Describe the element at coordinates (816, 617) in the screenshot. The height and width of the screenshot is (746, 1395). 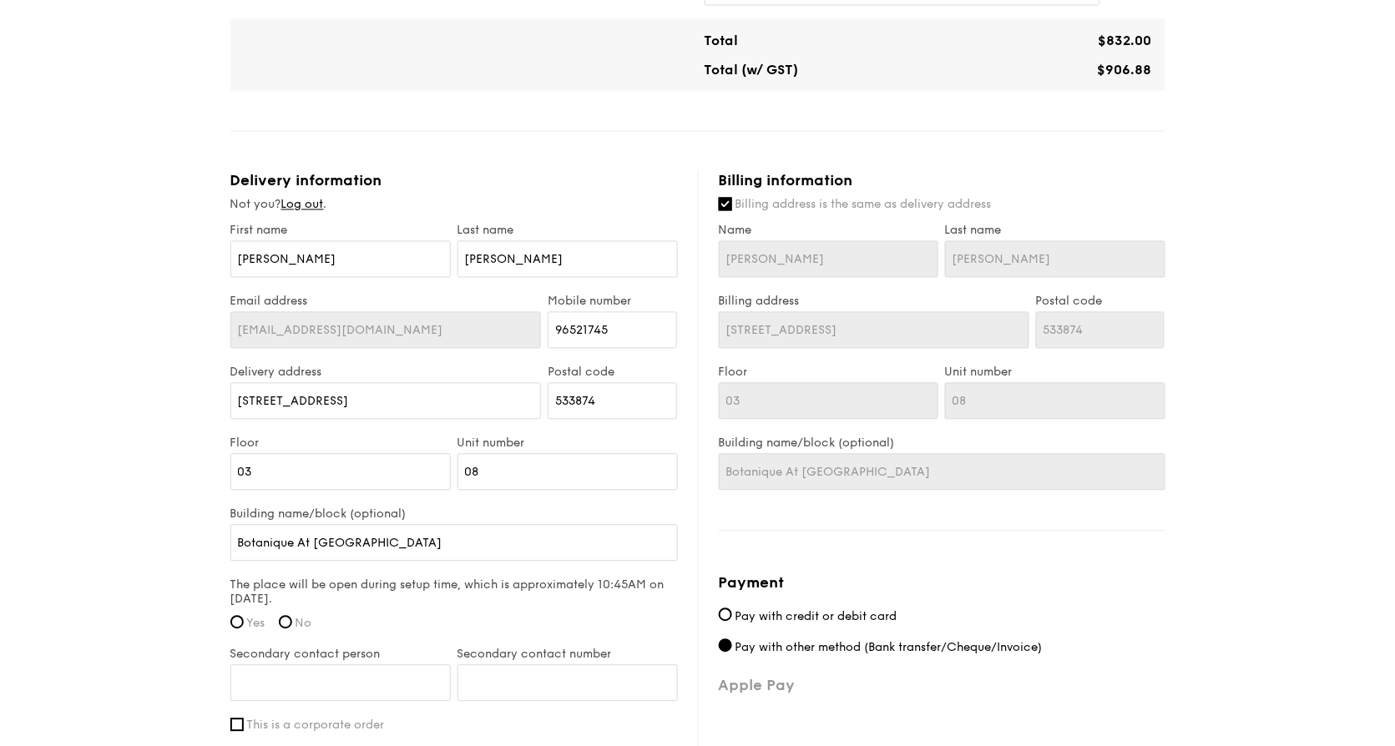
I see `span: Pay with credit or debit card` at that location.